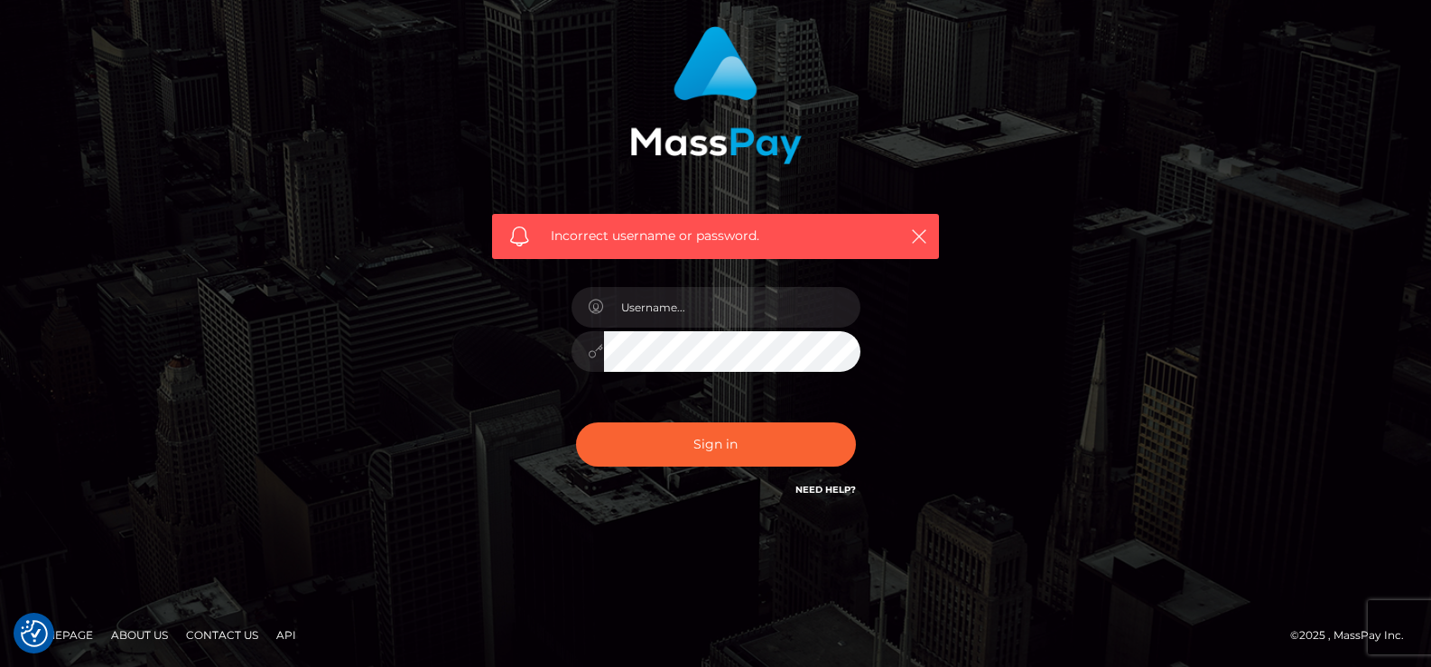 The width and height of the screenshot is (1431, 667). I want to click on a: Need Help?, so click(825, 489).